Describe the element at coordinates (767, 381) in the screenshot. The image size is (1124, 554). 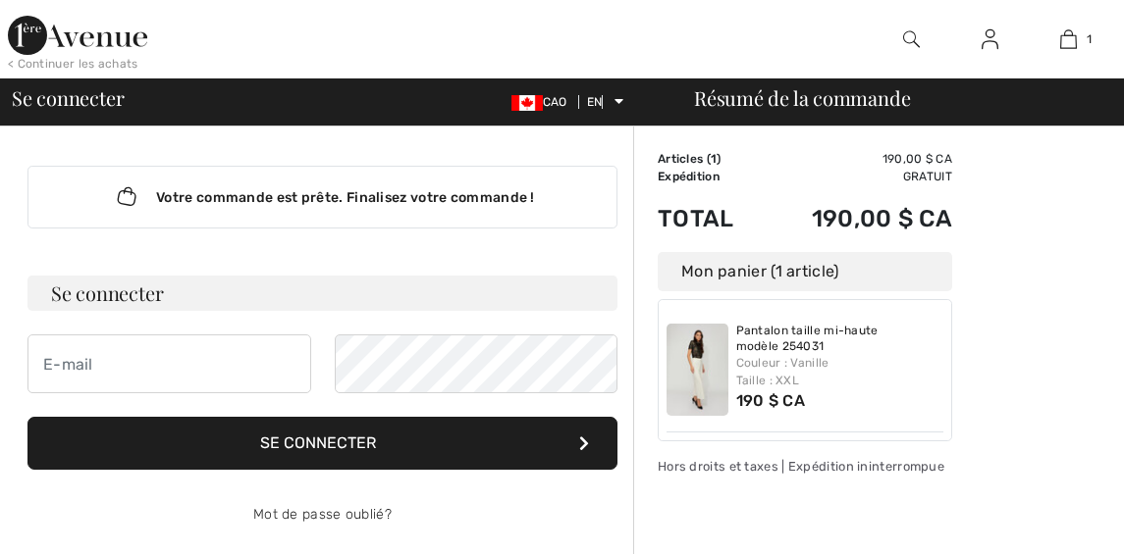
I see `font: Taille : XXL` at that location.